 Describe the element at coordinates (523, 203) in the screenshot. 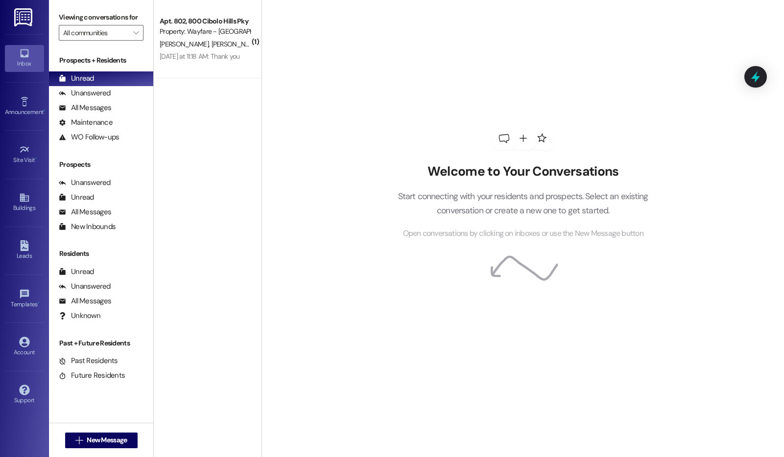

I see `p: Start connecting with your residents and prospects. Select an existing conversation or create a n...` at that location.